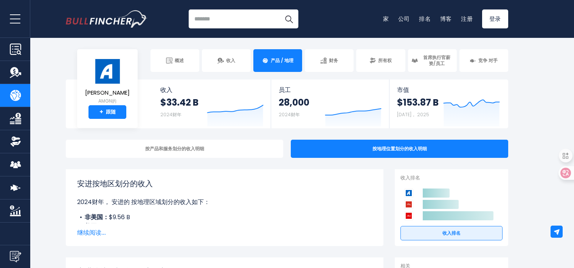 The height and width of the screenshot is (268, 574). I want to click on li: $23.86 B, so click(225, 226).